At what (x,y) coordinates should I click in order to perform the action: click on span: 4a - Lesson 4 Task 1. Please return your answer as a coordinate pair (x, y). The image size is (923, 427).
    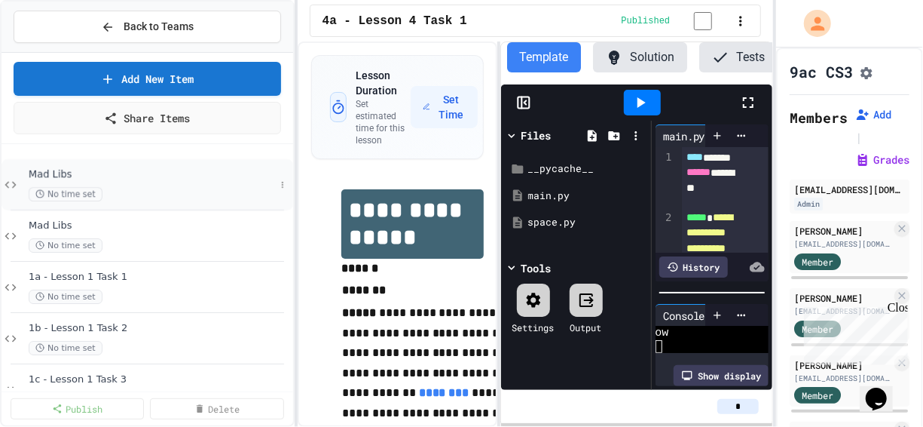
    Looking at the image, I should click on (395, 21).